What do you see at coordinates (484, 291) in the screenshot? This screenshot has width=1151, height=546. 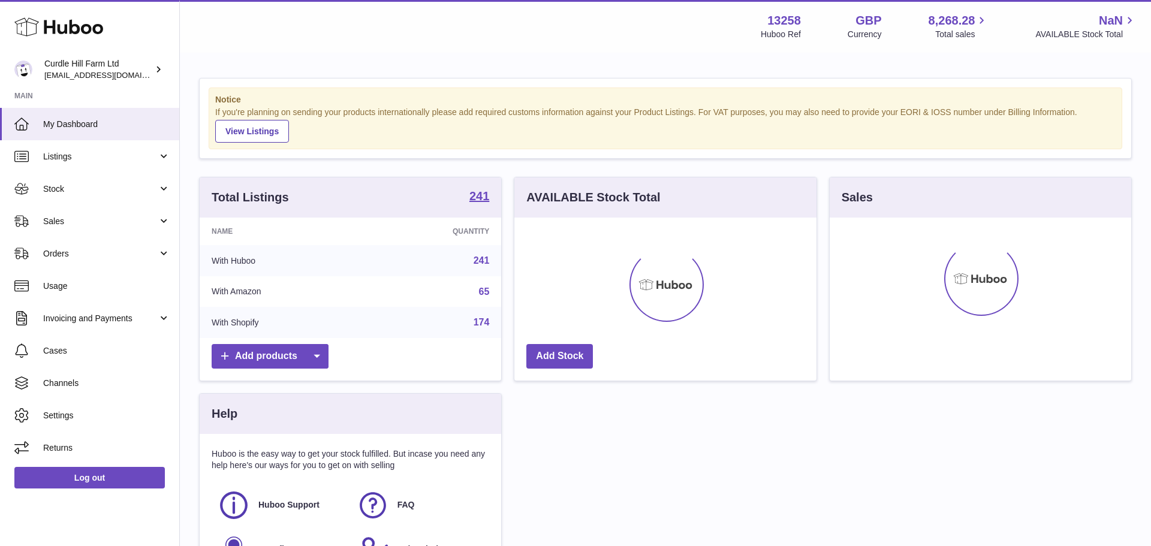 I see `a: 65` at bounding box center [484, 291].